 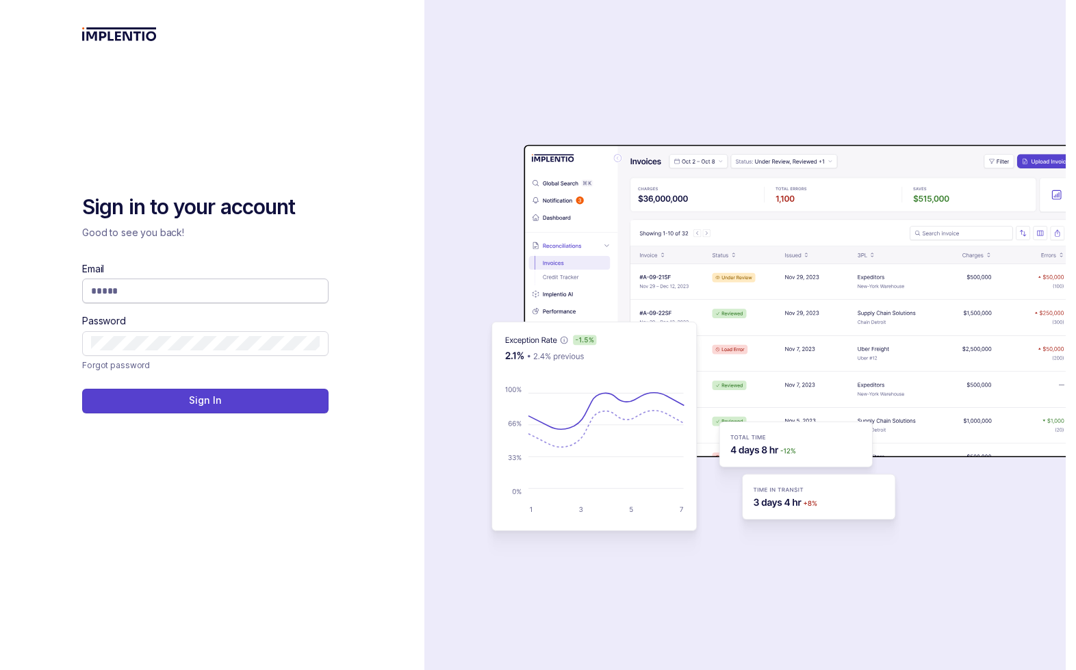 I want to click on label: Password, so click(x=104, y=321).